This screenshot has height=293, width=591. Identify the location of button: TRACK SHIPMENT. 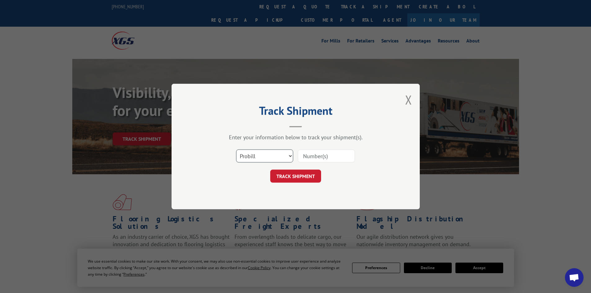
(296, 176).